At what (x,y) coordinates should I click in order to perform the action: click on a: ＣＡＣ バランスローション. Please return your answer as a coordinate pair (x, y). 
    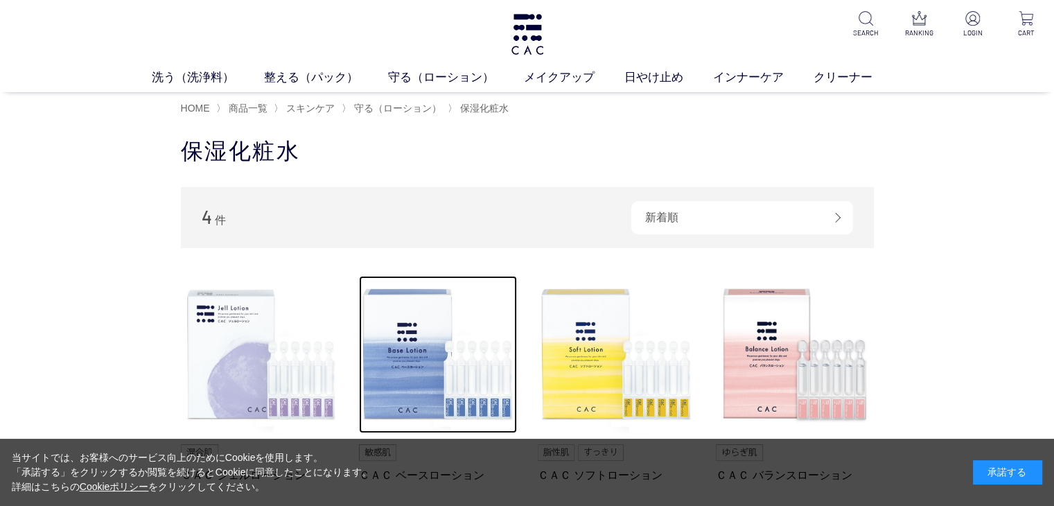
    Looking at the image, I should click on (795, 355).